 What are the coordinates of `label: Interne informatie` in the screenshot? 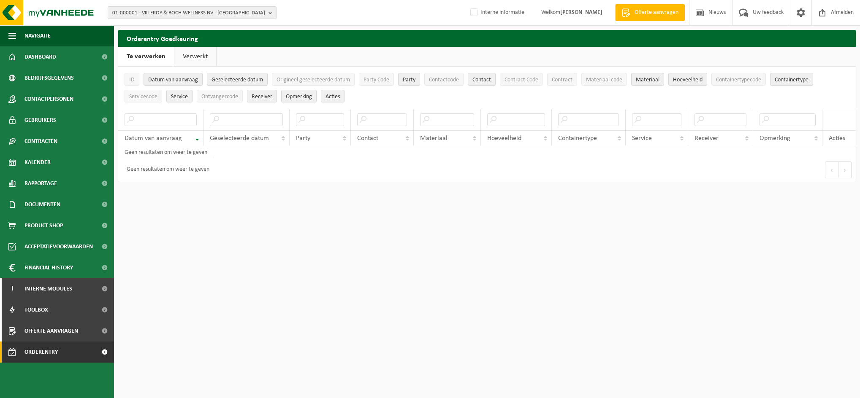 It's located at (496, 13).